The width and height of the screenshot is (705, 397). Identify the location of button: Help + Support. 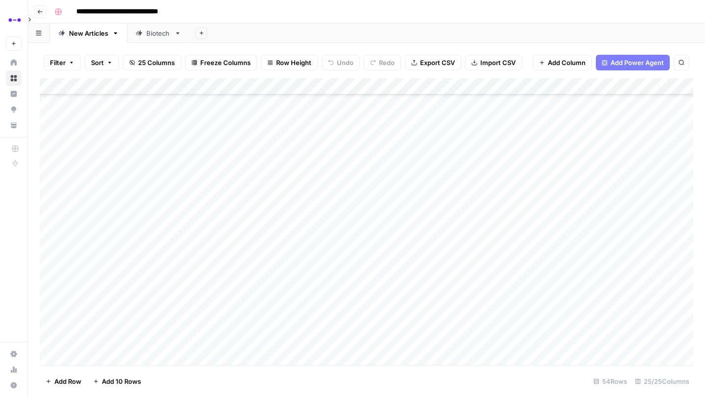
(14, 386).